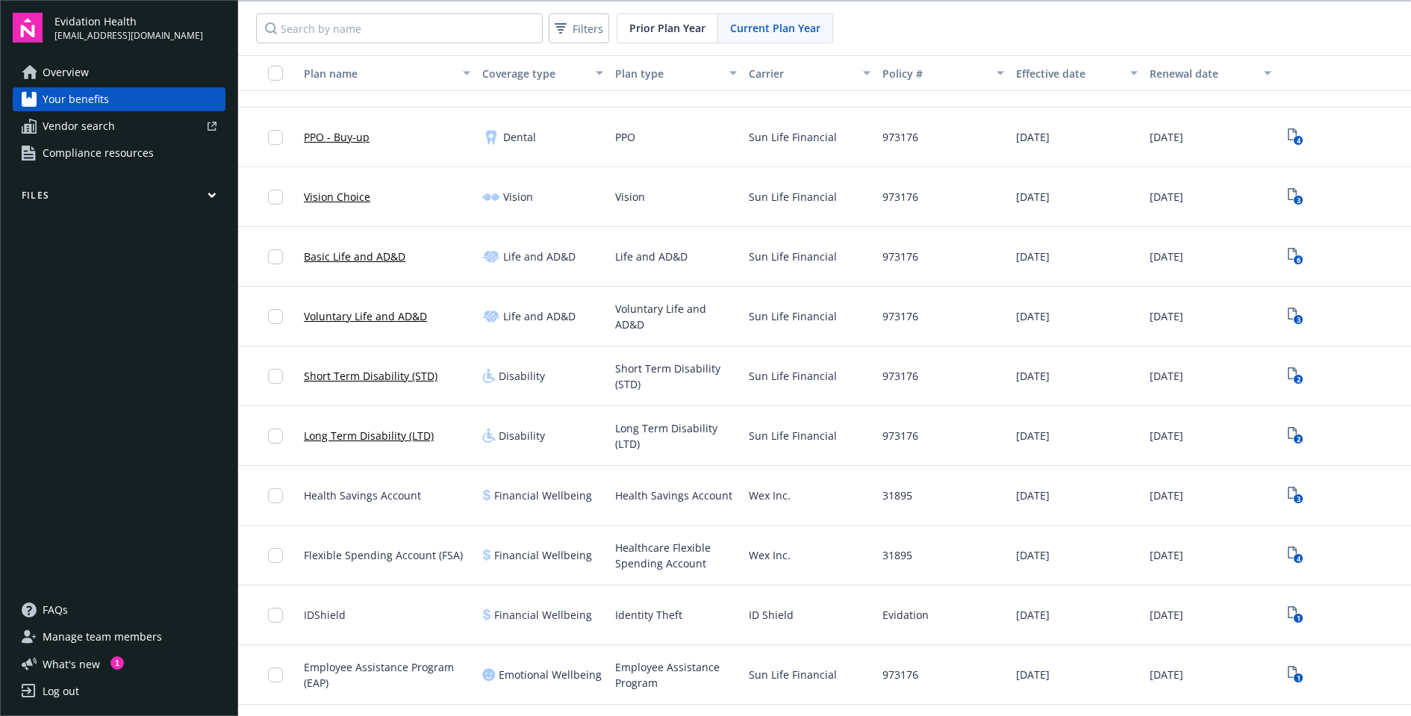  I want to click on span: Employee Assistance Program (EAP), so click(387, 675).